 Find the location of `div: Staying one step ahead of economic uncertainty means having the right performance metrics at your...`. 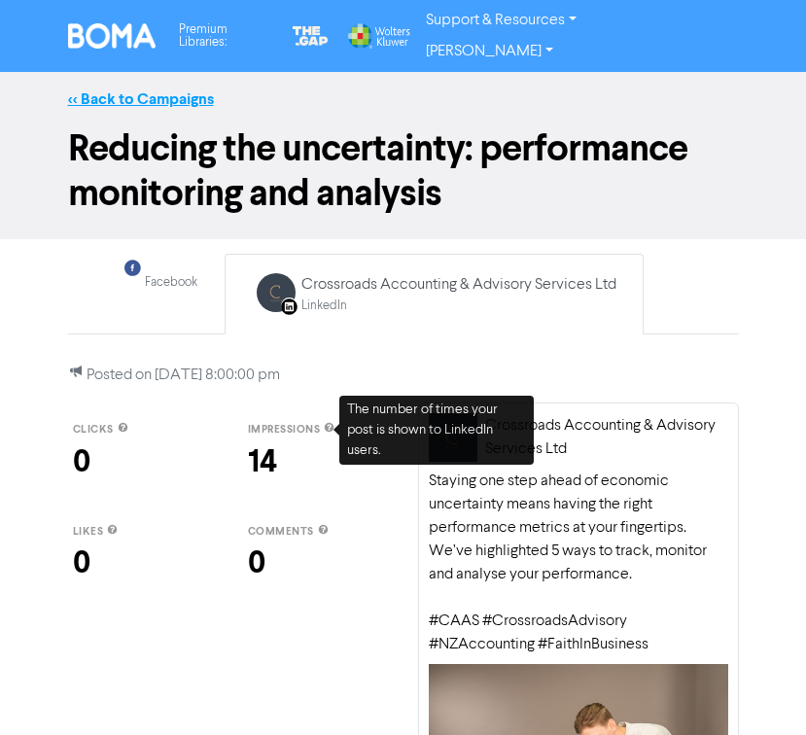

div: Staying one step ahead of economic uncertainty means having the right performance metrics at your... is located at coordinates (578, 563).